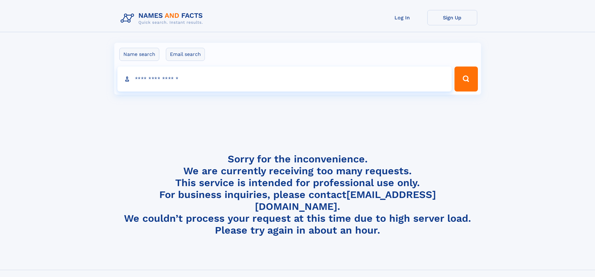  I want to click on label: Name search, so click(139, 54).